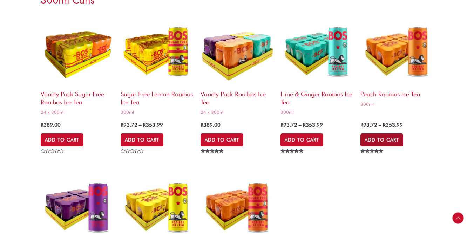 The height and width of the screenshot is (234, 474). What do you see at coordinates (142, 140) in the screenshot?
I see `a: Select options for “Sugar Free Lemon Rooibos Ice Tea”` at bounding box center [142, 140].